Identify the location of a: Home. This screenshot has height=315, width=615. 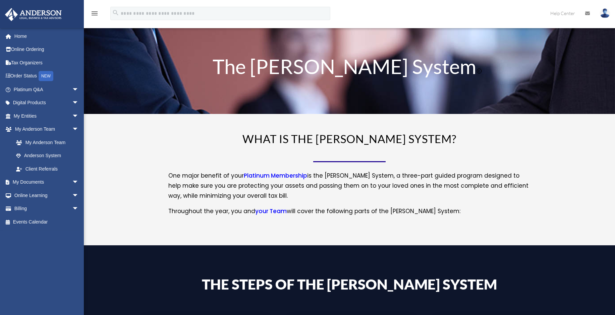
(47, 36).